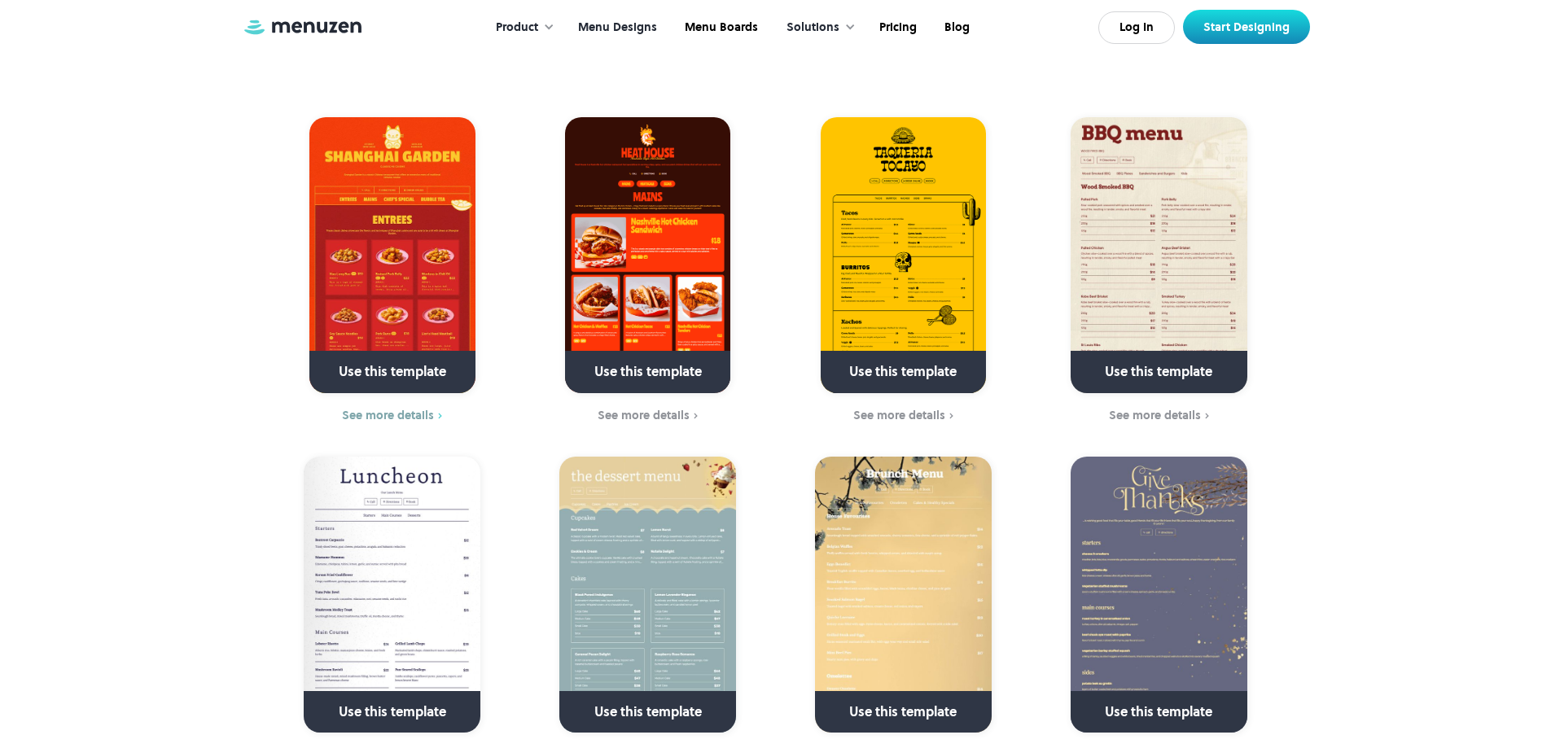  I want to click on a: Blog, so click(955, 28).